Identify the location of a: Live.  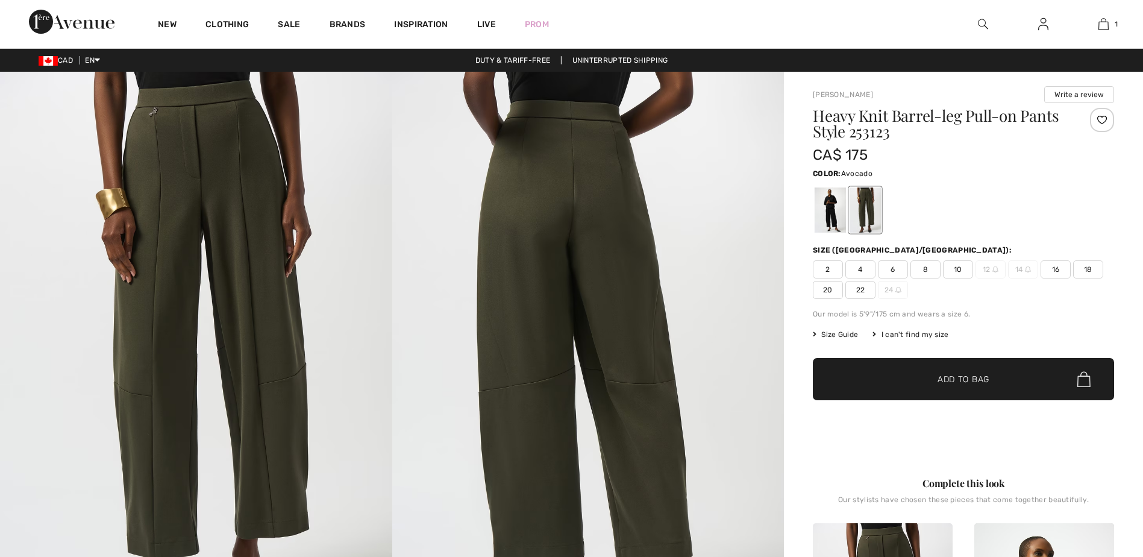
(486, 24).